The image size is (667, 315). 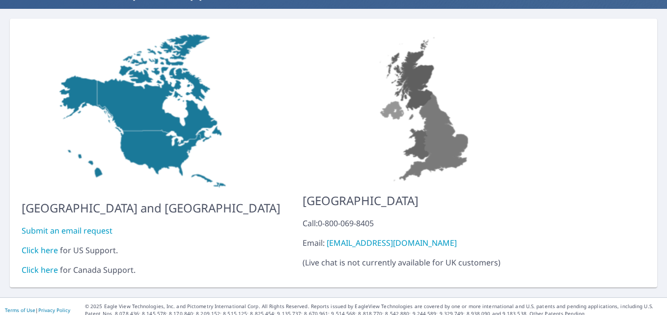 What do you see at coordinates (426, 224) in the screenshot?
I see `div: Call: 0-800-069-8405` at bounding box center [426, 224].